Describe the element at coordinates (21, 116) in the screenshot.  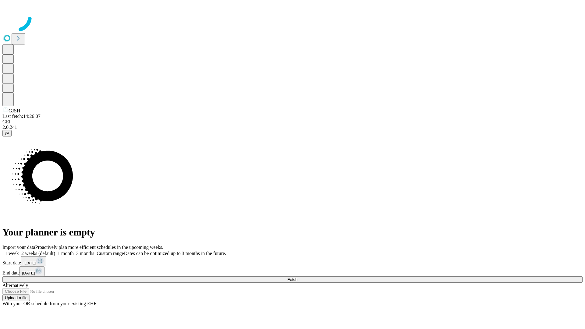
I see `span: Last fetch: 14:26:07` at that location.